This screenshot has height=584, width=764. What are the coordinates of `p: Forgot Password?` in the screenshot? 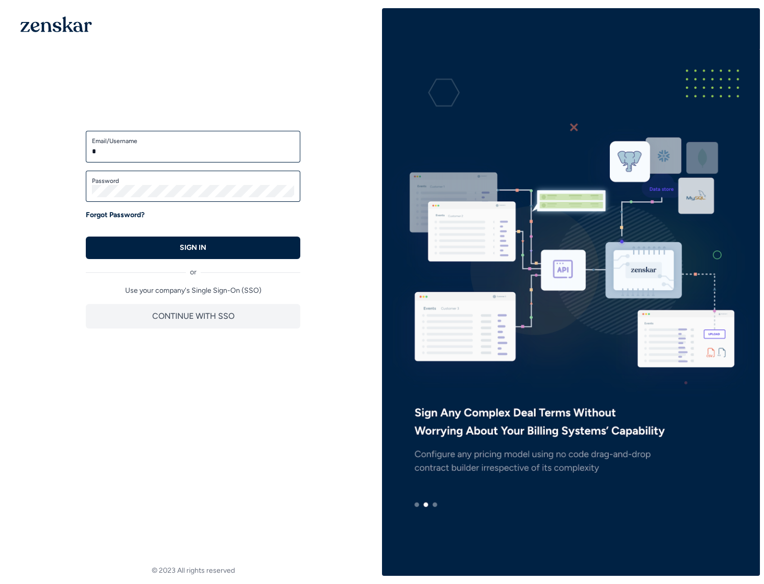 It's located at (115, 215).